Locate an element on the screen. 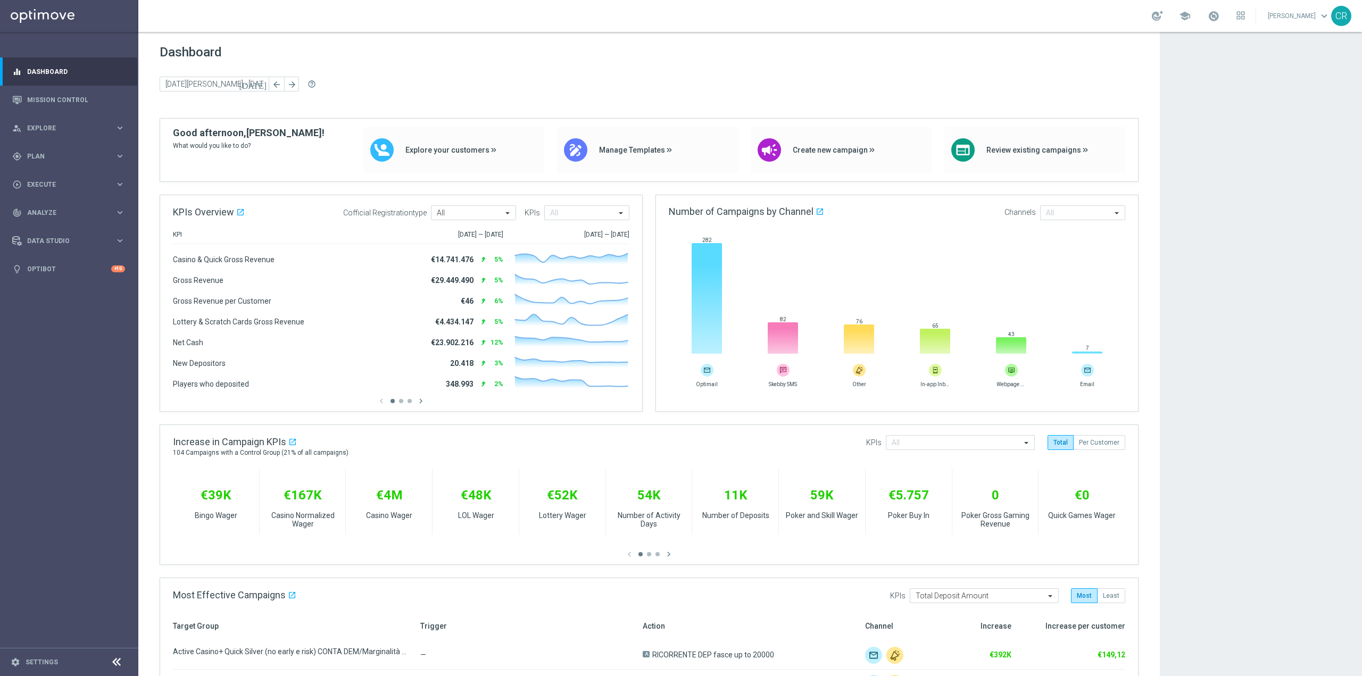 This screenshot has height=676, width=1362. div: Analyze is located at coordinates (63, 213).